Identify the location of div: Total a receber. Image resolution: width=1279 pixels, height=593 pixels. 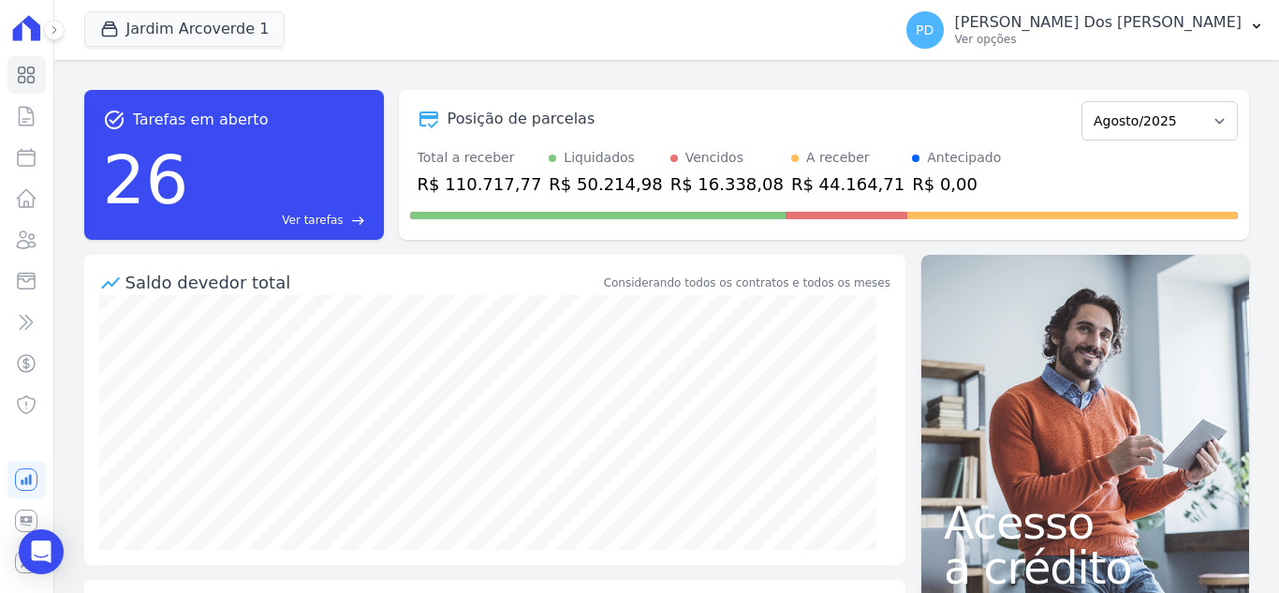
(479, 157).